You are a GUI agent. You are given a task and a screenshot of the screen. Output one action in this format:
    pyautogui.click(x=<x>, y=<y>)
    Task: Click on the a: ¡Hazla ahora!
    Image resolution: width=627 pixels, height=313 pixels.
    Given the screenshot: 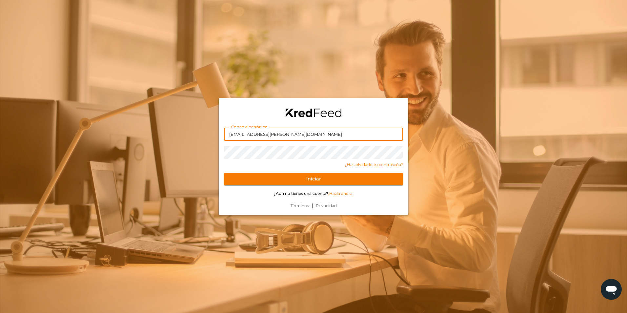 What is the action you would take?
    pyautogui.click(x=341, y=193)
    